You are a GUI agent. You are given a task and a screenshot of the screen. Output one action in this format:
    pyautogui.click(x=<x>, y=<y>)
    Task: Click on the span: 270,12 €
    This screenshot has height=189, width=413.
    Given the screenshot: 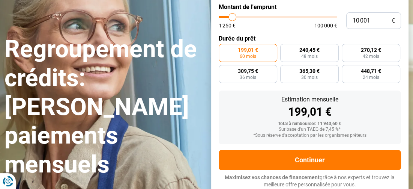 What is the action you would take?
    pyautogui.click(x=371, y=50)
    